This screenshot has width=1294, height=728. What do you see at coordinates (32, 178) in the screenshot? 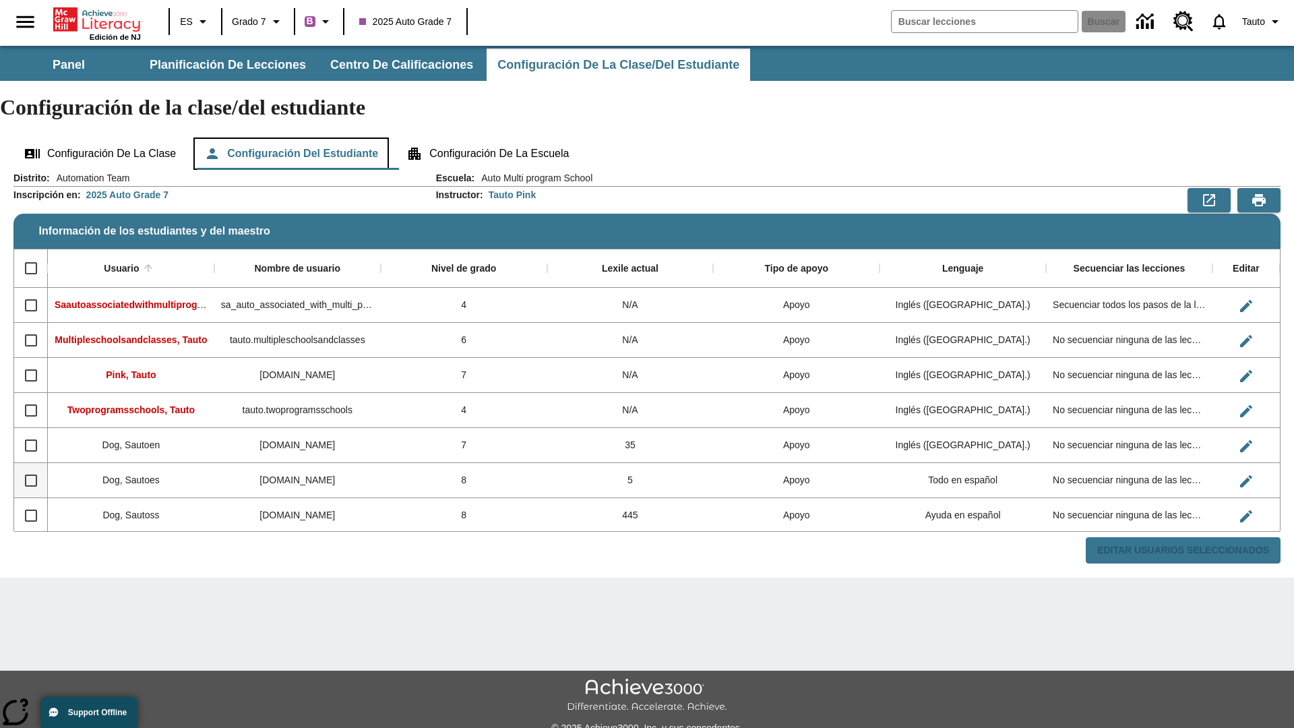
I see `h2: Distrito :` at bounding box center [32, 178].